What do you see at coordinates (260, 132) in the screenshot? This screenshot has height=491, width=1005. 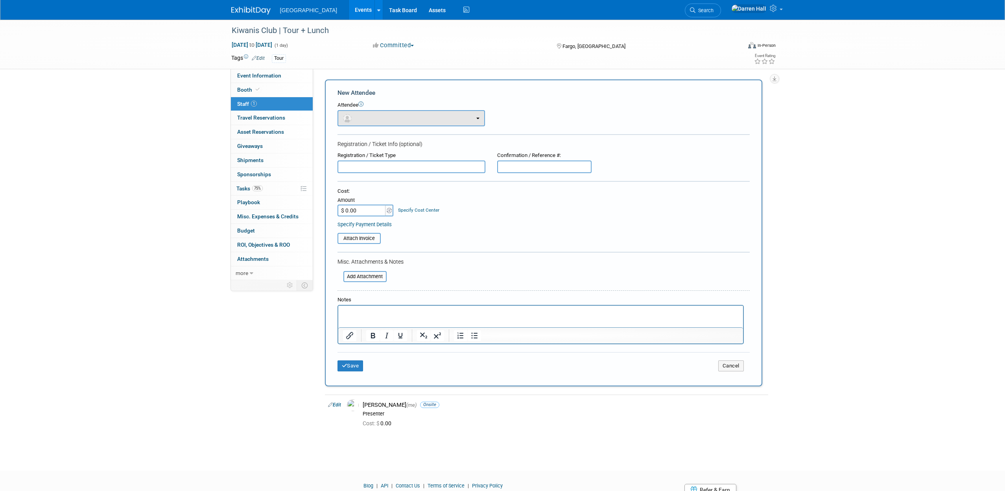 I see `span: Asset Reservations` at bounding box center [260, 132].